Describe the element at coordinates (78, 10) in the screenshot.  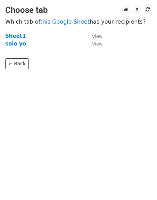
I see `h3: Choose tab` at that location.